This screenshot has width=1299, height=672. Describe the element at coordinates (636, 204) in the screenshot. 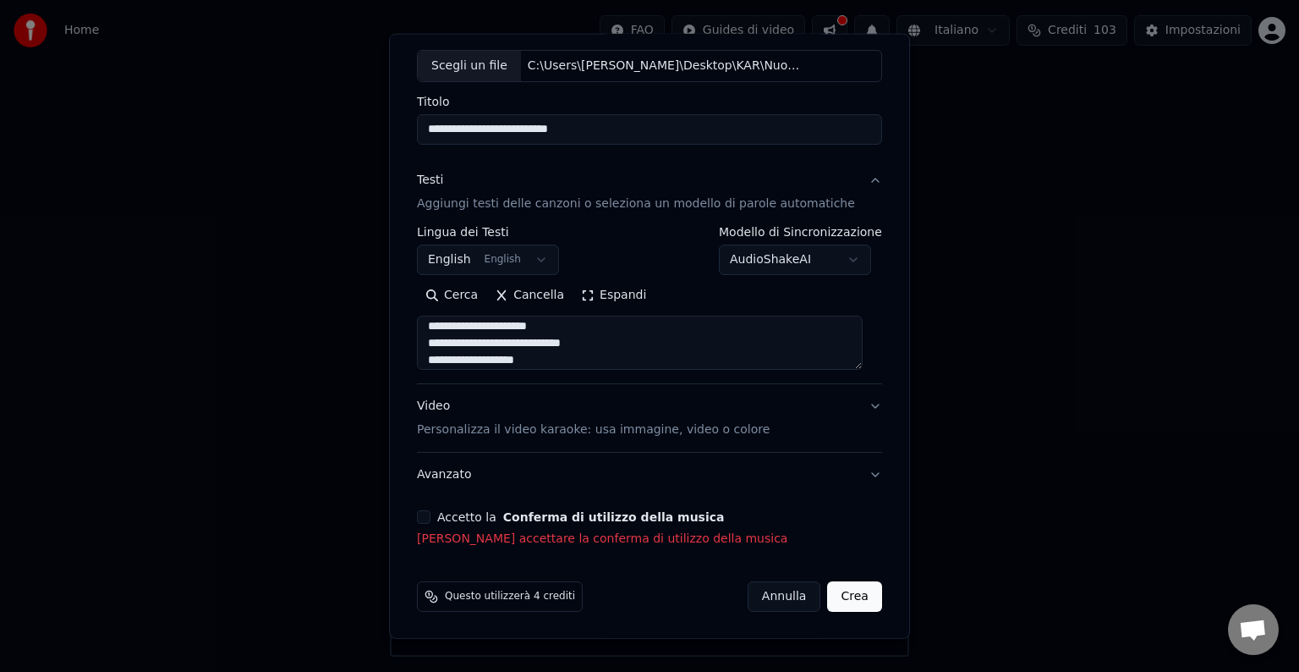

I see `p: Aggiungi testi delle canzoni o seleziona un modello di parole automatiche` at that location.